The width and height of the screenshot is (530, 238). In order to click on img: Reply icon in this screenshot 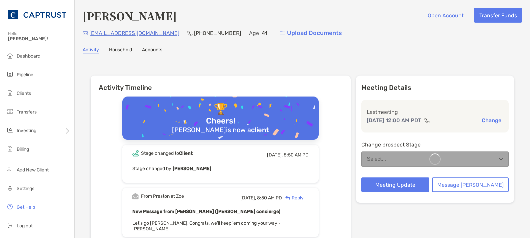, I will do `click(288, 198)`.